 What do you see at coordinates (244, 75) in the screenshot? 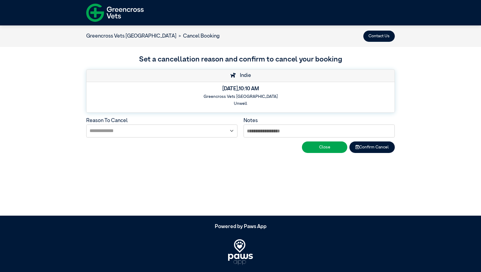
I see `span: Indie` at bounding box center [244, 75].